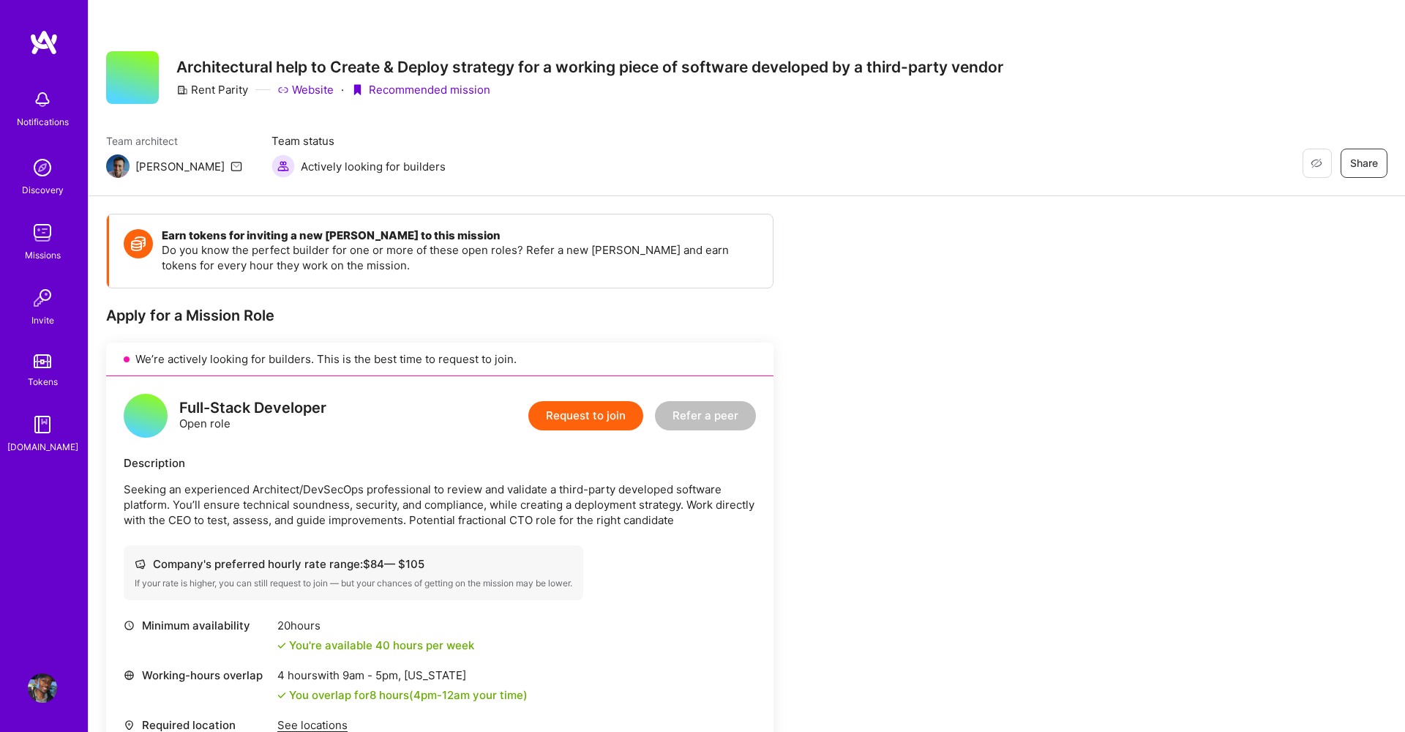 Image resolution: width=1405 pixels, height=732 pixels. What do you see at coordinates (357, 90) in the screenshot?
I see `i: icon PurpleRibbon` at bounding box center [357, 90].